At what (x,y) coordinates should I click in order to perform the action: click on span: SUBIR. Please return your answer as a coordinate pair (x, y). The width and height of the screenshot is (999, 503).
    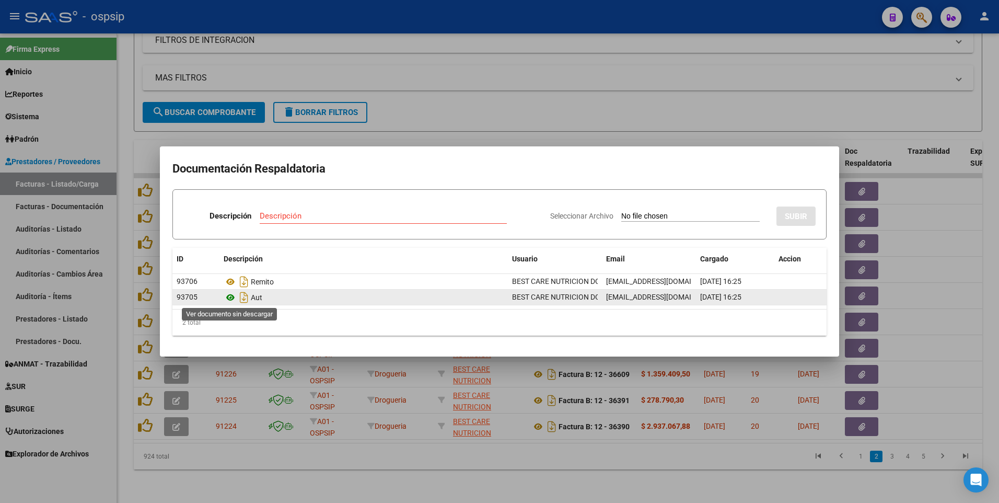
    Looking at the image, I should click on (796, 216).